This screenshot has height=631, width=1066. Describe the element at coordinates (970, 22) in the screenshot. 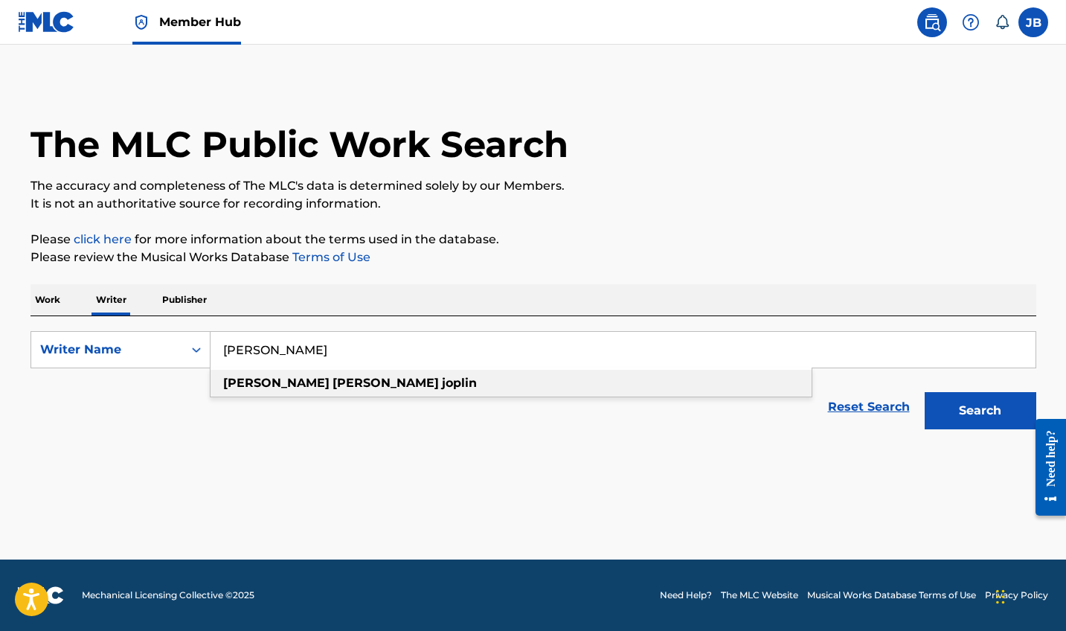

I see `img: help` at that location.